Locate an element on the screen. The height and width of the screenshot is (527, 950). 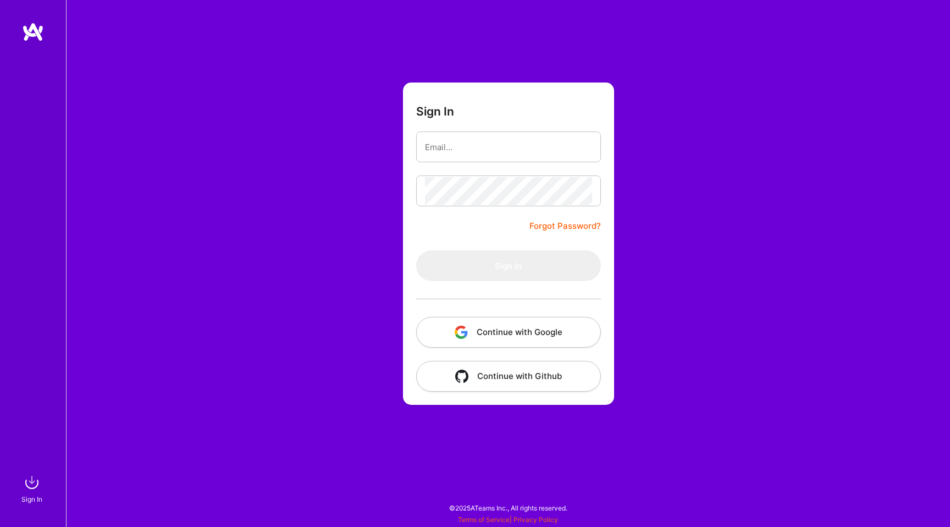
button: Sign In is located at coordinates (508, 266).